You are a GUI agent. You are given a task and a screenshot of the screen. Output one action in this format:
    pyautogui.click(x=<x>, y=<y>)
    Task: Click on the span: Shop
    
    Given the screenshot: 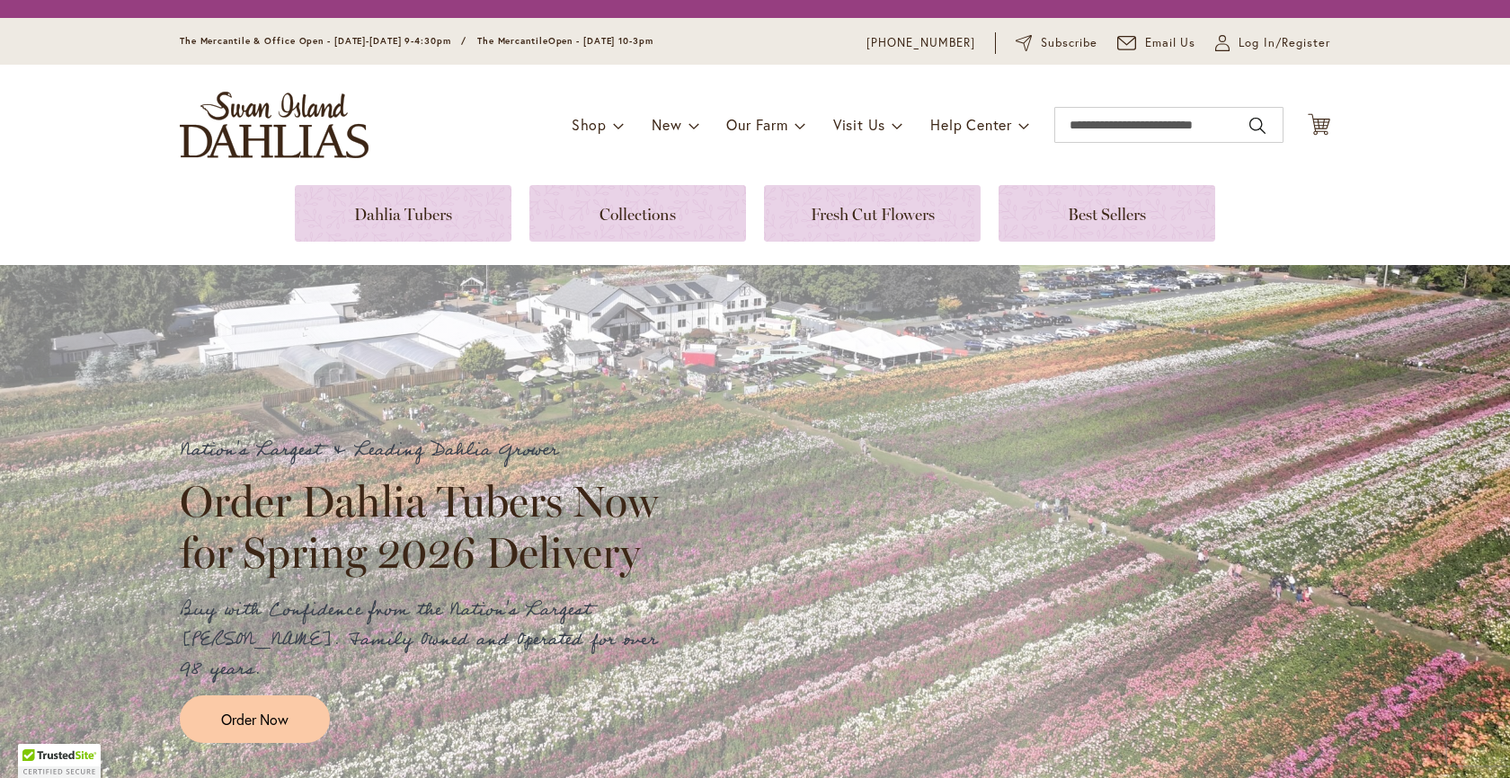 What is the action you would take?
    pyautogui.click(x=589, y=124)
    